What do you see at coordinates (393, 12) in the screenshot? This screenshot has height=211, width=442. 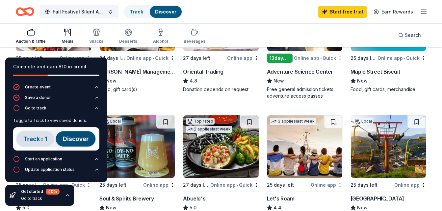 I see `a: Earn Rewards` at bounding box center [393, 12].